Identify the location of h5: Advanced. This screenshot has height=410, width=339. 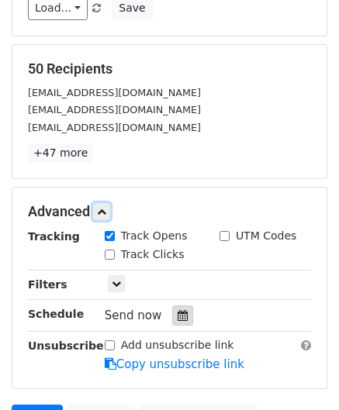
(169, 212).